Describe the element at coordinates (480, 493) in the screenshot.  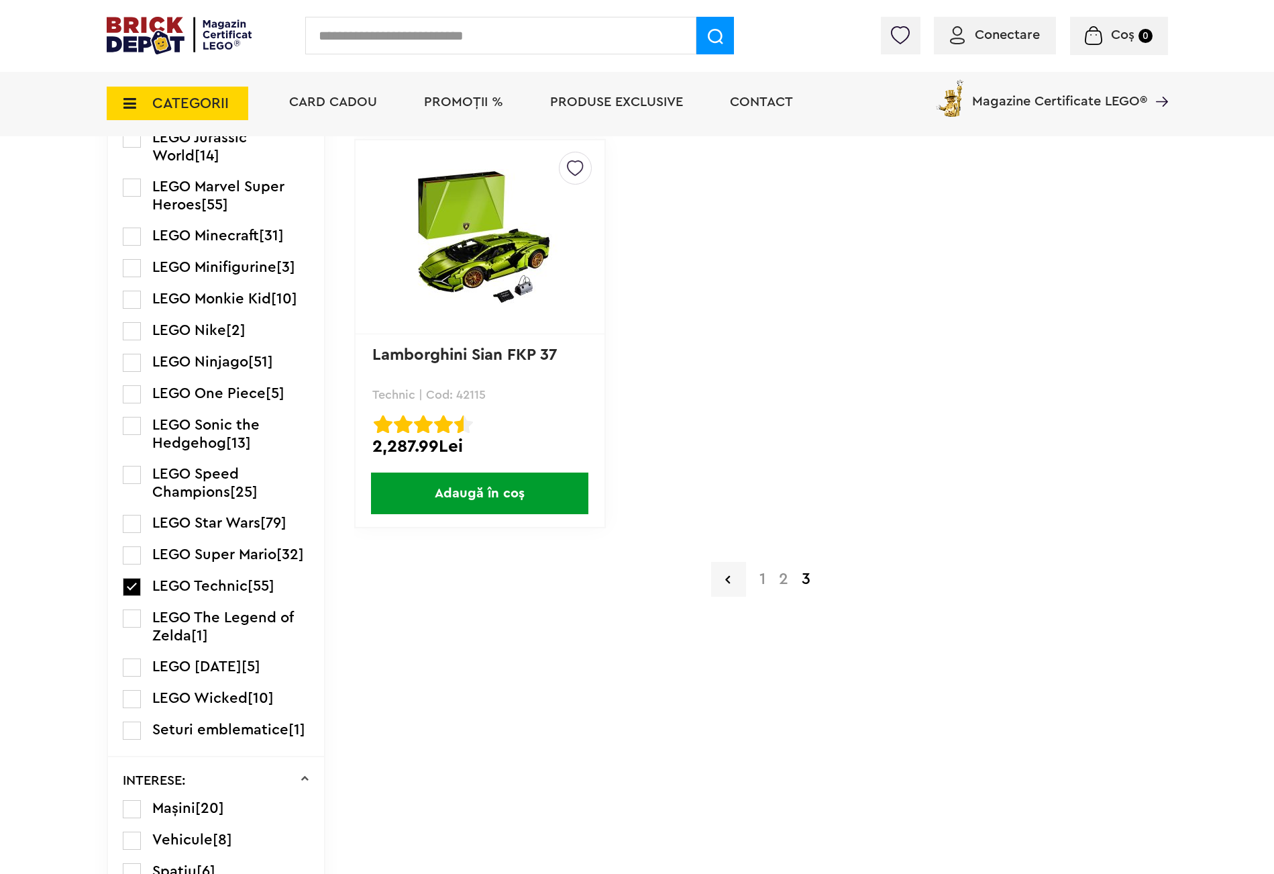
I see `span: Adaugă în coș` at that location.